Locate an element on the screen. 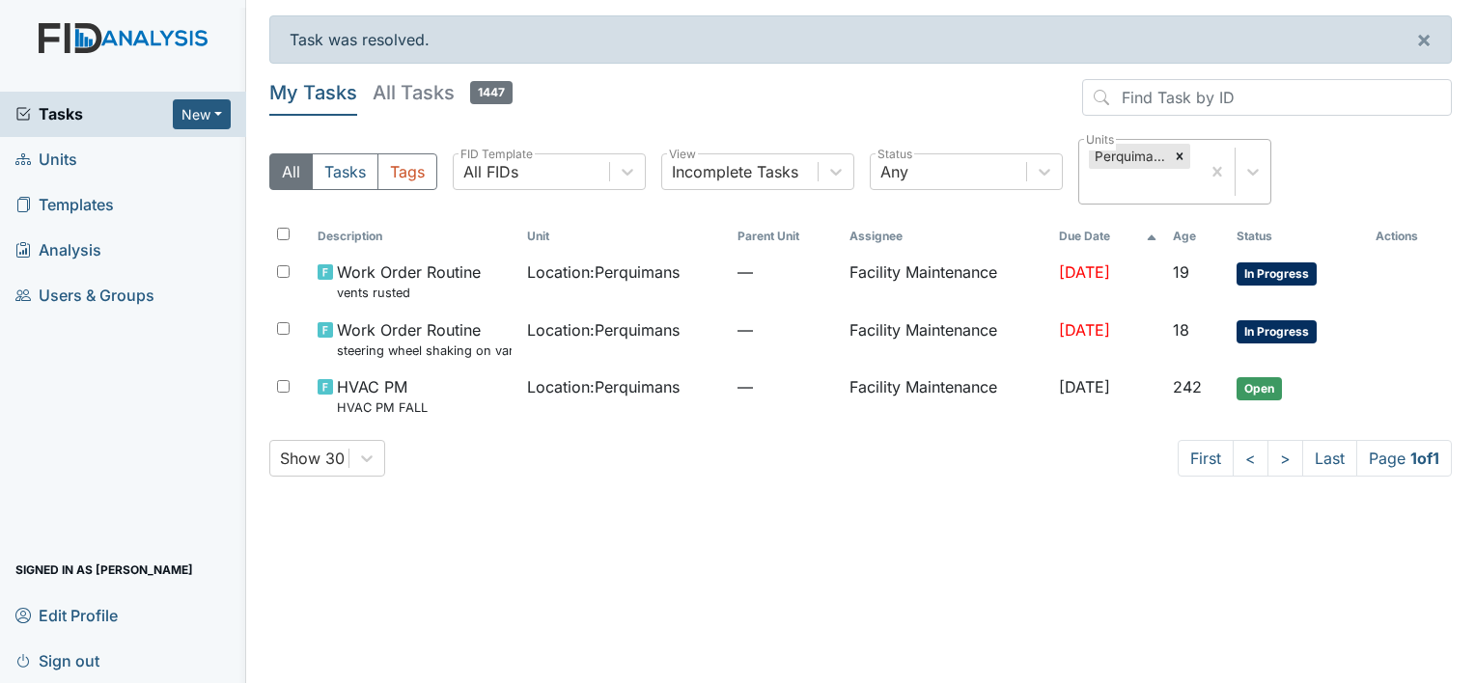  strong: 1 of 1 is located at coordinates (1425, 458).